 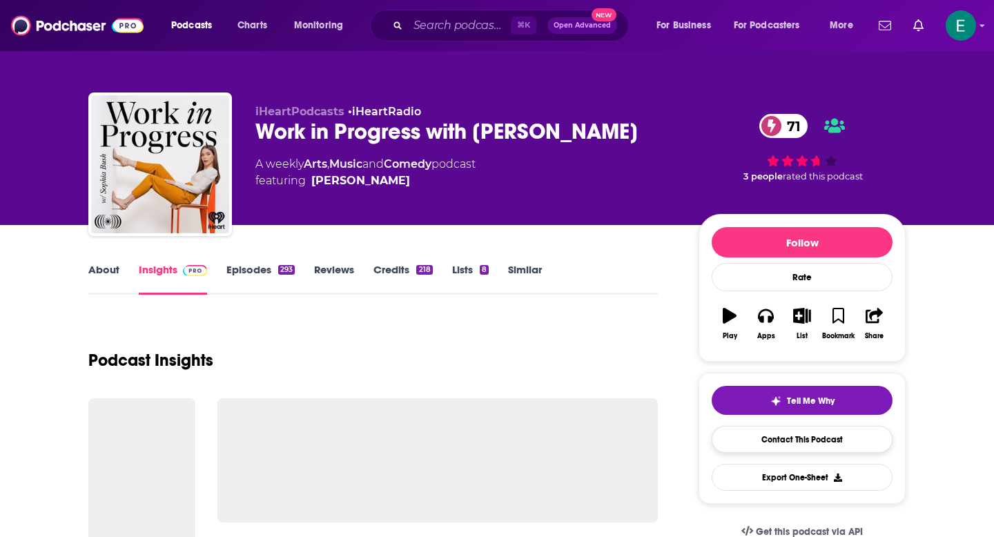 I want to click on button: tell me why sparkleTell Me Why, so click(x=802, y=400).